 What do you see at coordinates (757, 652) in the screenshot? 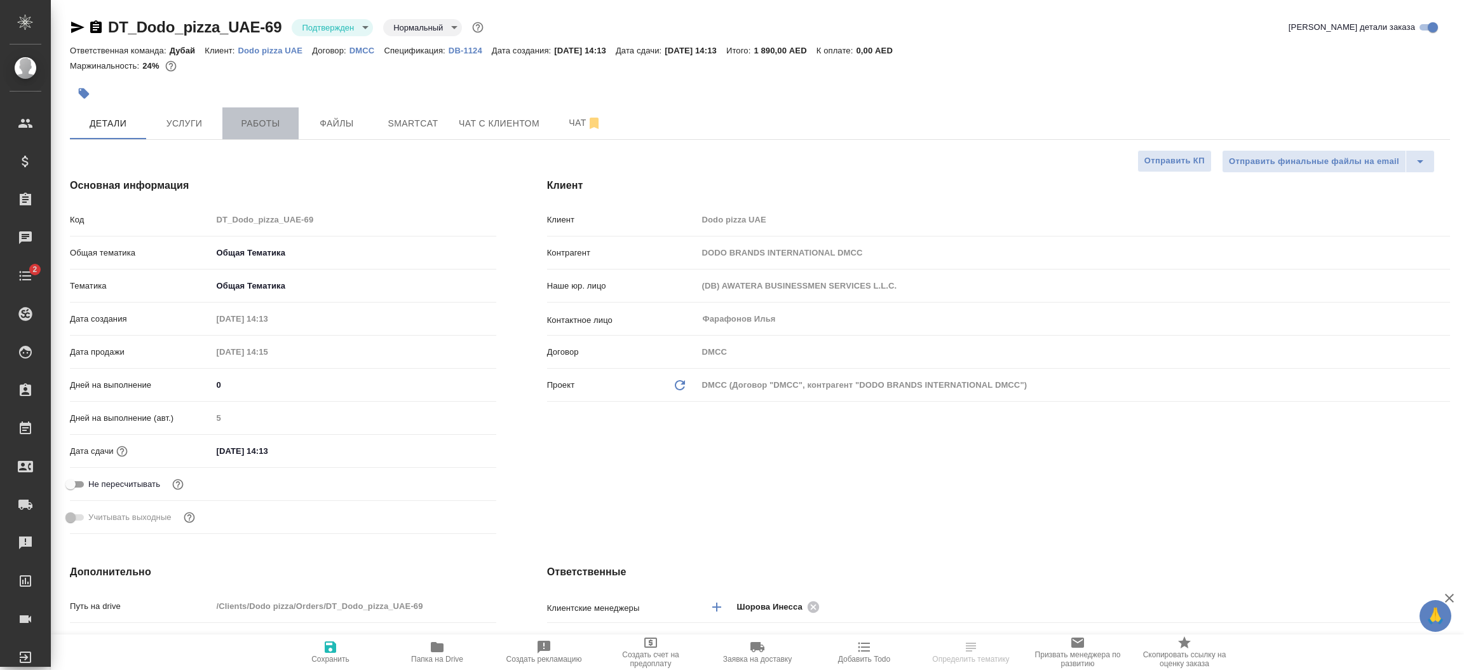
I see `button: Заявка на доставку` at bounding box center [757, 652].